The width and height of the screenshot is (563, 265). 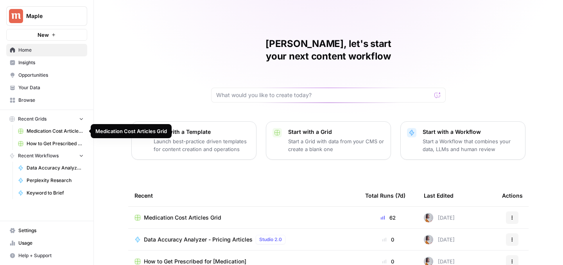 What do you see at coordinates (388, 239) in the screenshot?
I see `div: 0` at bounding box center [388, 239].